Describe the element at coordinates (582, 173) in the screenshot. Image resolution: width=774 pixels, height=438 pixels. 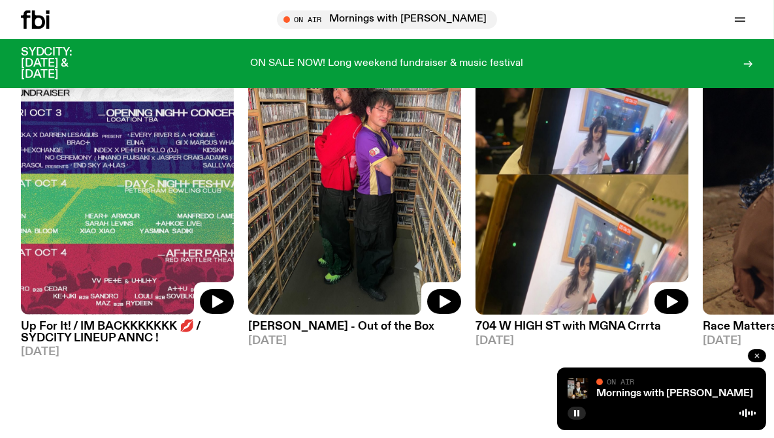
I see `img: Artist MGNA Crrrta` at that location.